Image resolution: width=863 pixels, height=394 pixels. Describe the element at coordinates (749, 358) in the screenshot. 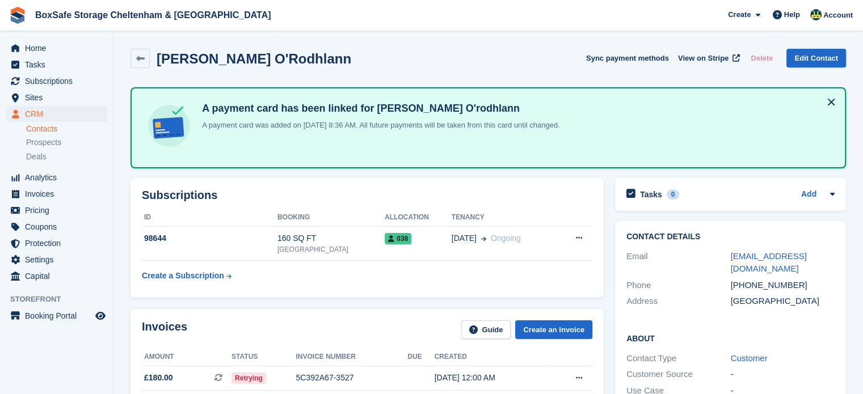

I see `a: Customer` at that location.